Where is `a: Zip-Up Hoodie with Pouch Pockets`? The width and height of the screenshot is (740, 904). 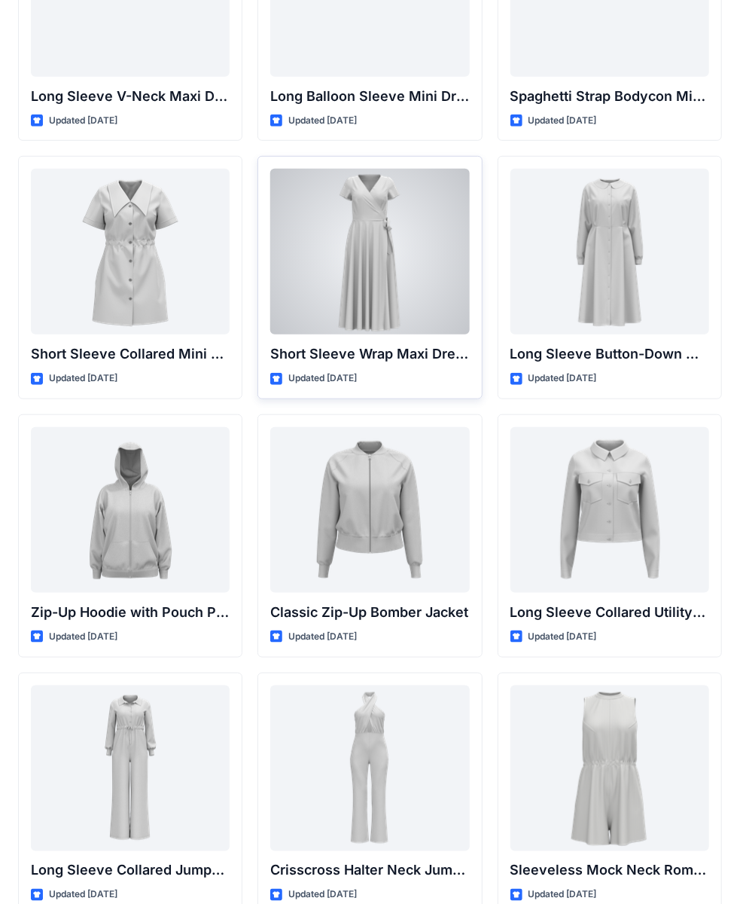 a: Zip-Up Hoodie with Pouch Pockets is located at coordinates (130, 510).